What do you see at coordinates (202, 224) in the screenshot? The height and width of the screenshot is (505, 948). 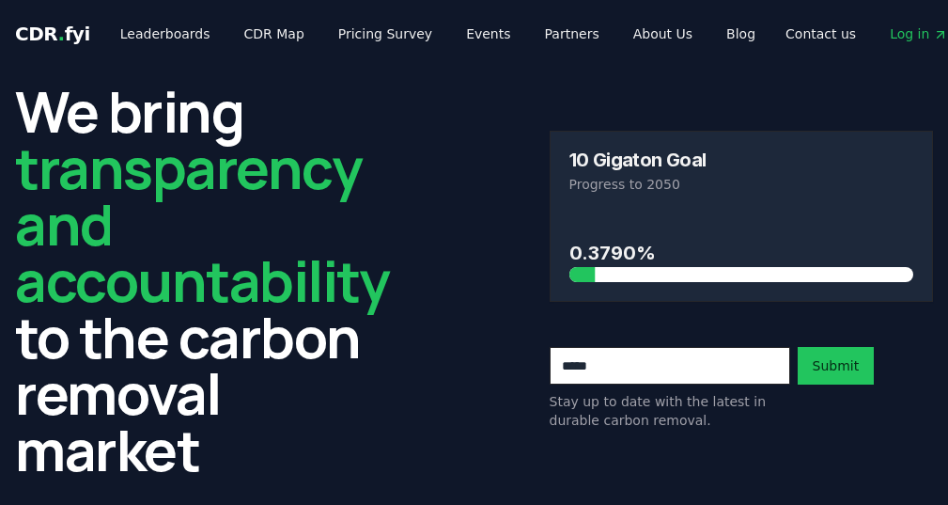 I see `span: transparency and accountability` at bounding box center [202, 224].